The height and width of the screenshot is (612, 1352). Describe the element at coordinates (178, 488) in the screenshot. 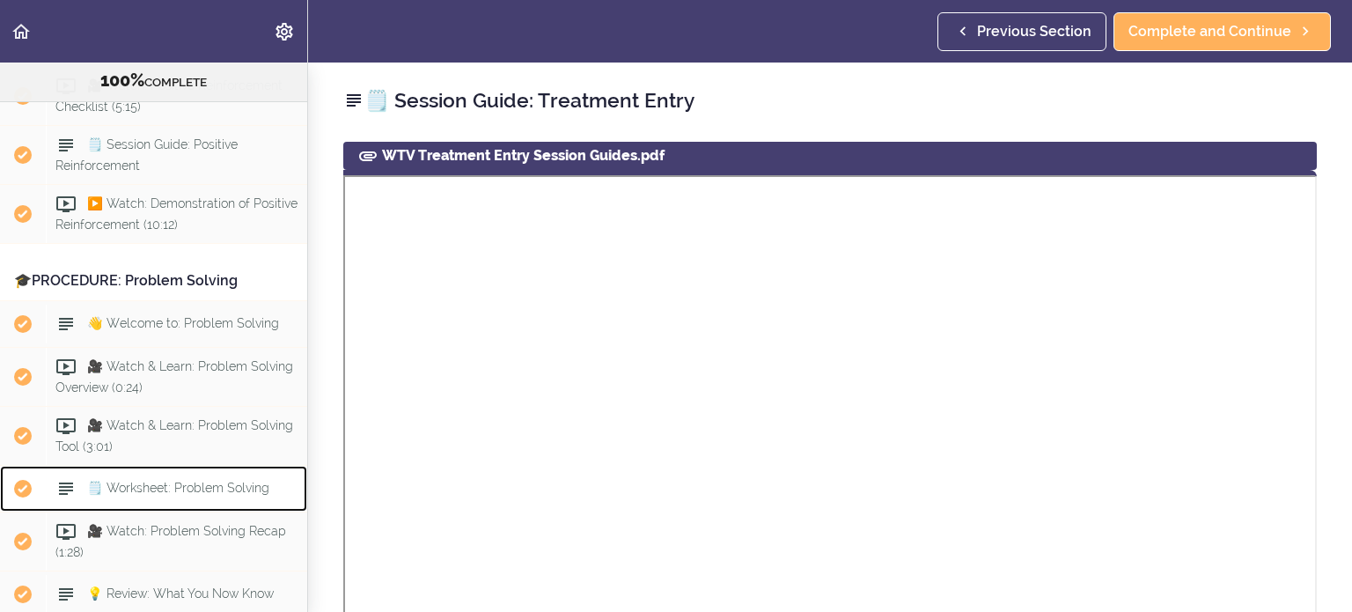

I see `span: 🗒️ Worksheet: Problem Solving` at that location.